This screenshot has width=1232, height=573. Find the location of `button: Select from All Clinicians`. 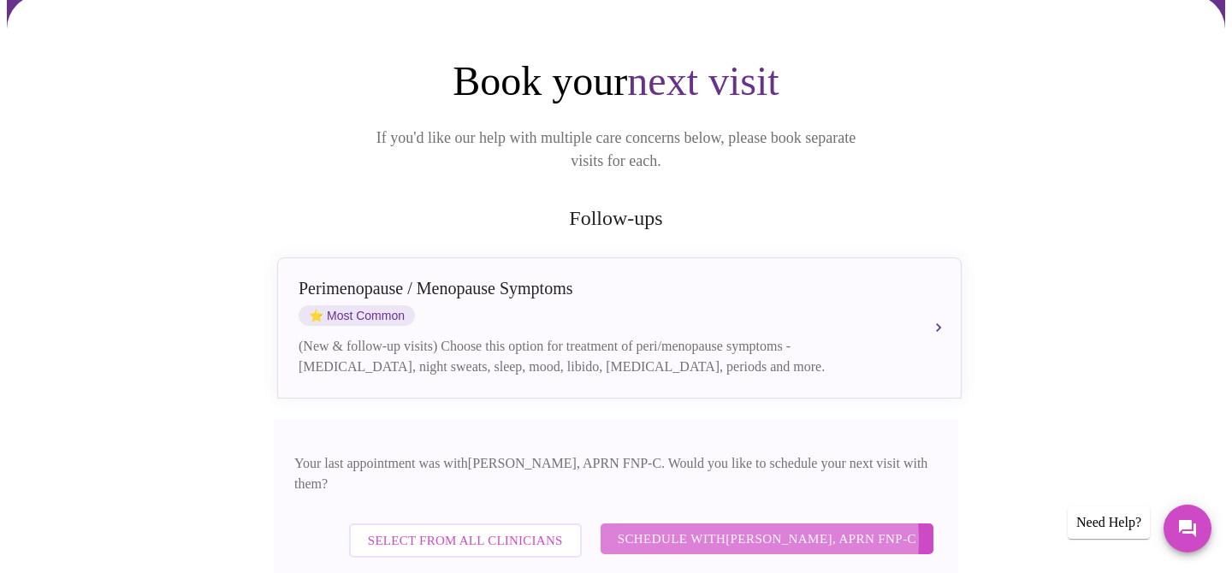

button: Select from All Clinicians is located at coordinates (465, 541).